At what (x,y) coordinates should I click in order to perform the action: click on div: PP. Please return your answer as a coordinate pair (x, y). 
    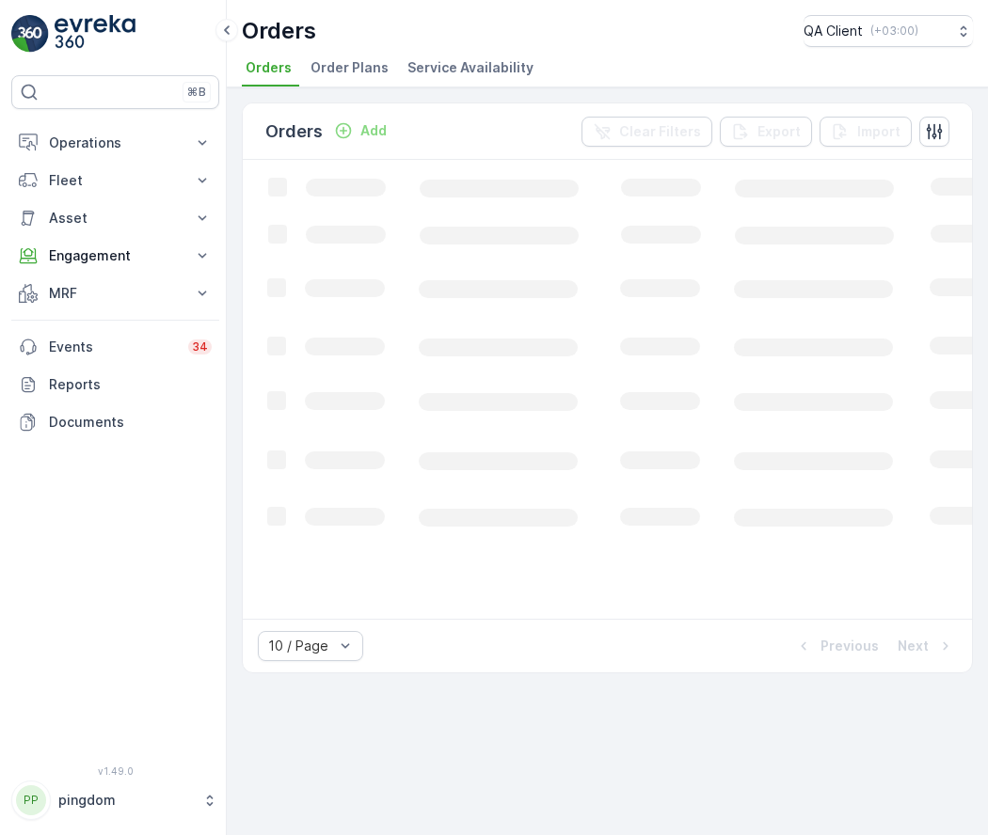
    Looking at the image, I should click on (31, 800).